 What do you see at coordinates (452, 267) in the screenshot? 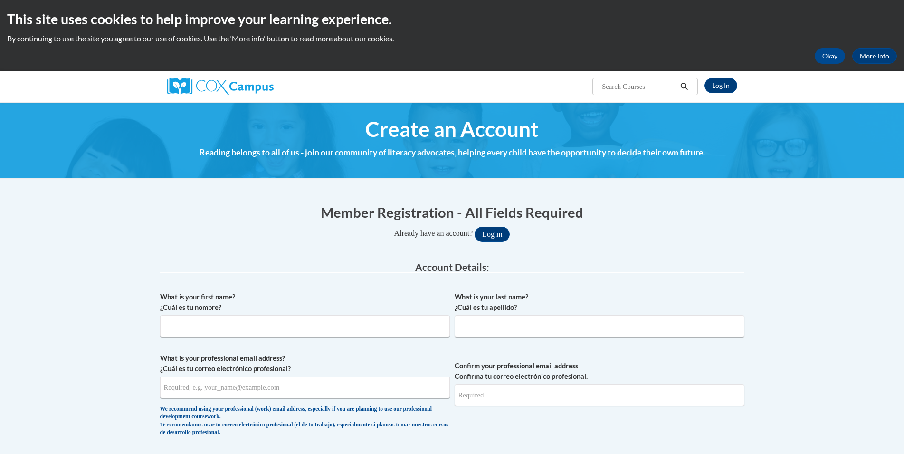
I see `span: Account Details:` at bounding box center [452, 267].